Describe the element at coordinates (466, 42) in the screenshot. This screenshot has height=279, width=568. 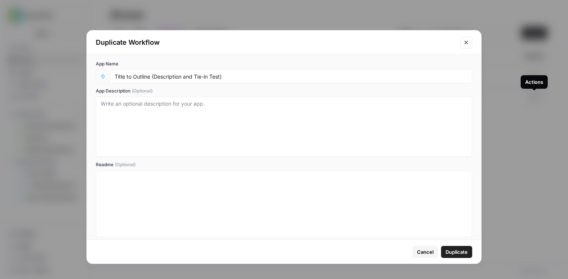
I see `button: Close modal` at that location.